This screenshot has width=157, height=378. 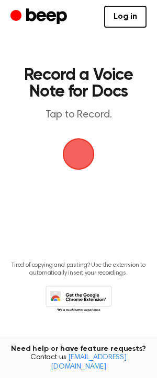 What do you see at coordinates (78, 270) in the screenshot?
I see `p: Tired of copying and pasting? Use the extension to automatically insert your recordings.` at bounding box center [78, 270].